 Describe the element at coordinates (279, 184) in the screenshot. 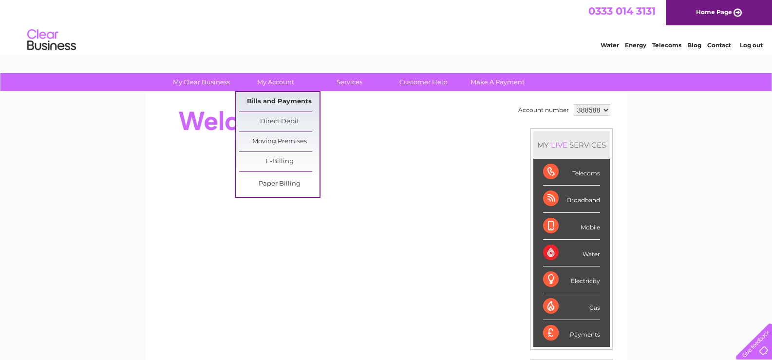

I see `a: Paper Billing` at that location.